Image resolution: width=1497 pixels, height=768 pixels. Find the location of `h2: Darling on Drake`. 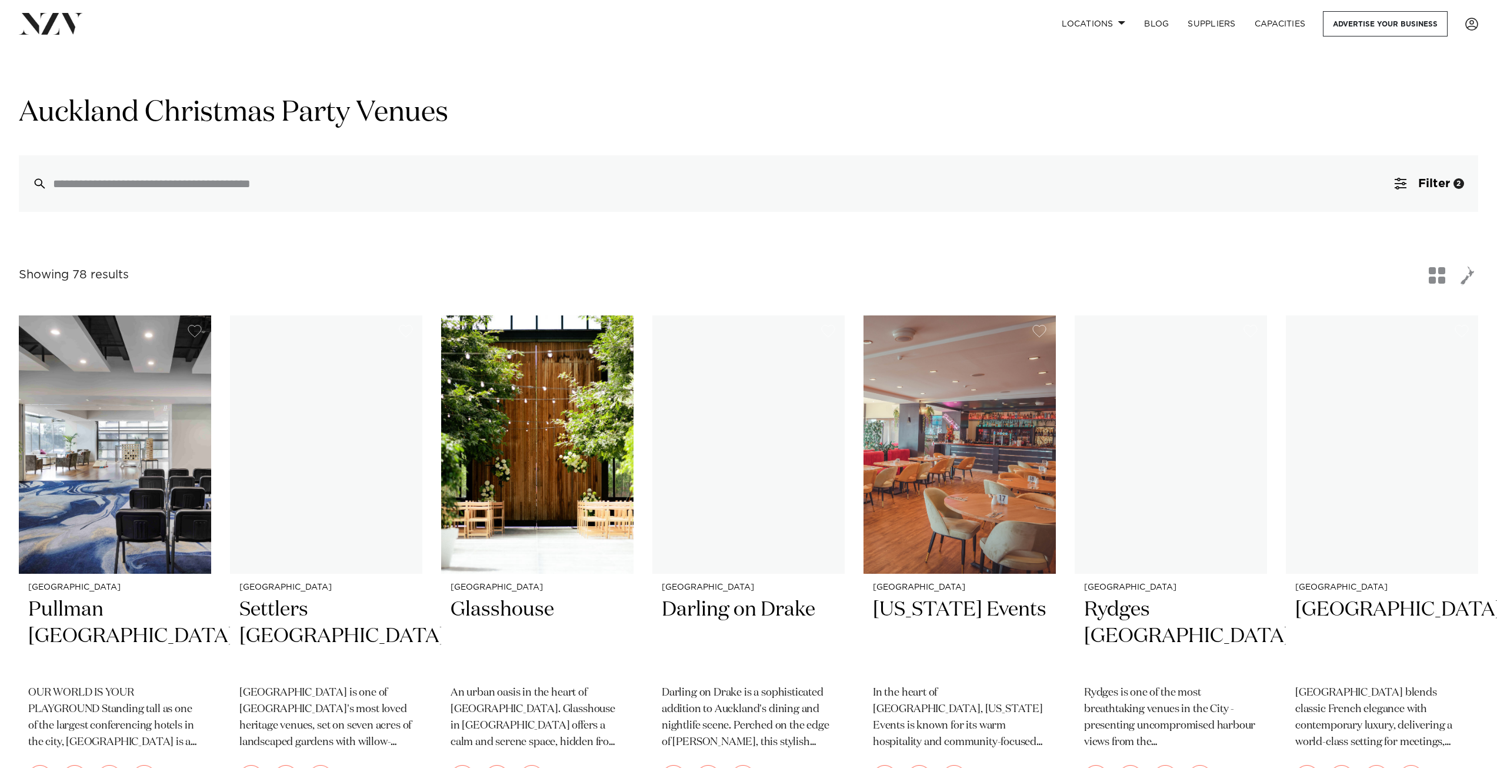

h2: Darling on Drake is located at coordinates (748, 636).